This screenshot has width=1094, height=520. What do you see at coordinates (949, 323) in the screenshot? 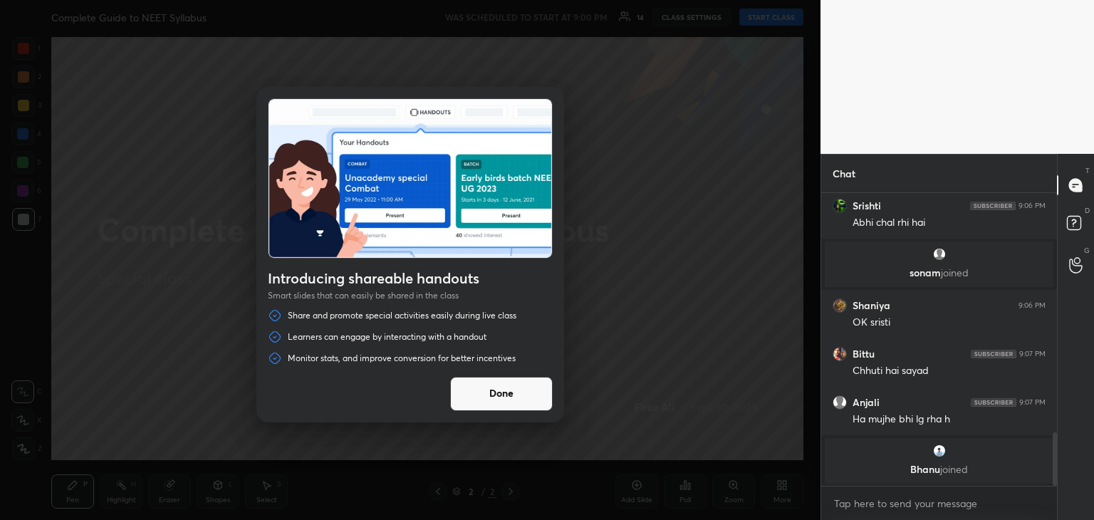
I see `div: OK sristi` at bounding box center [949, 323].